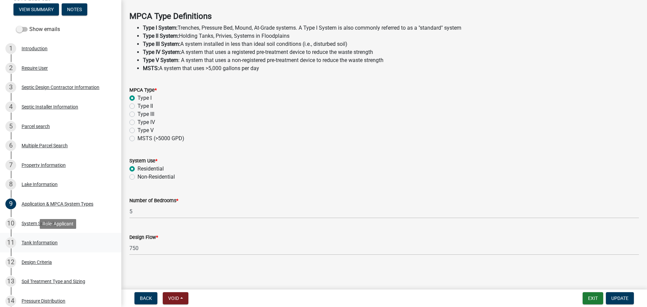 The width and height of the screenshot is (647, 307). I want to click on label: MSTS (>5000 GPD), so click(161, 139).